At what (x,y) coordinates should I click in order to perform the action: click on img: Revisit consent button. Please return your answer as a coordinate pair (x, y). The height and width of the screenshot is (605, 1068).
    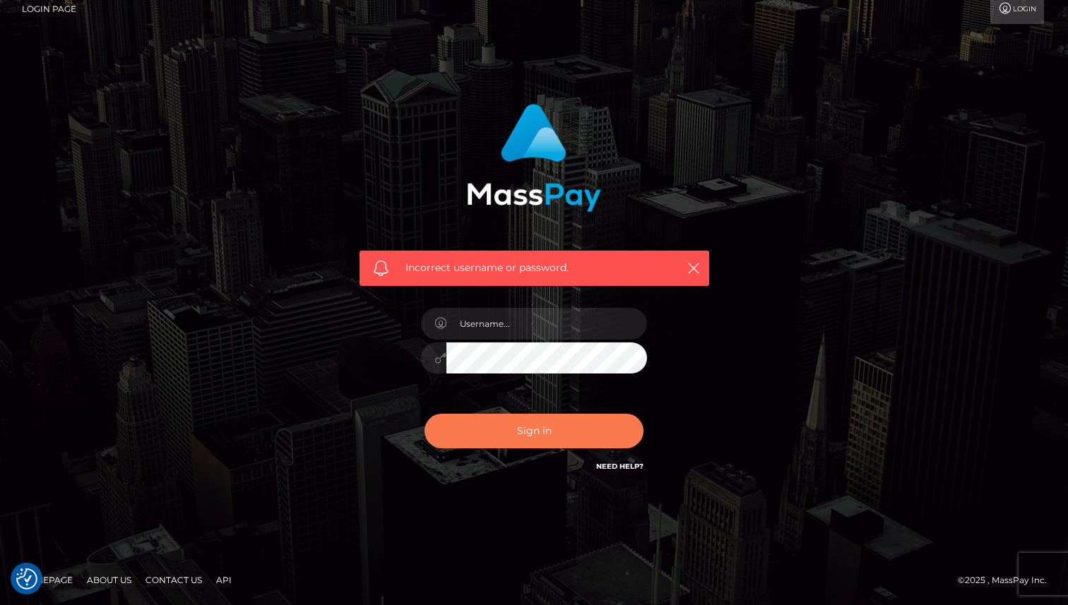
    Looking at the image, I should click on (27, 579).